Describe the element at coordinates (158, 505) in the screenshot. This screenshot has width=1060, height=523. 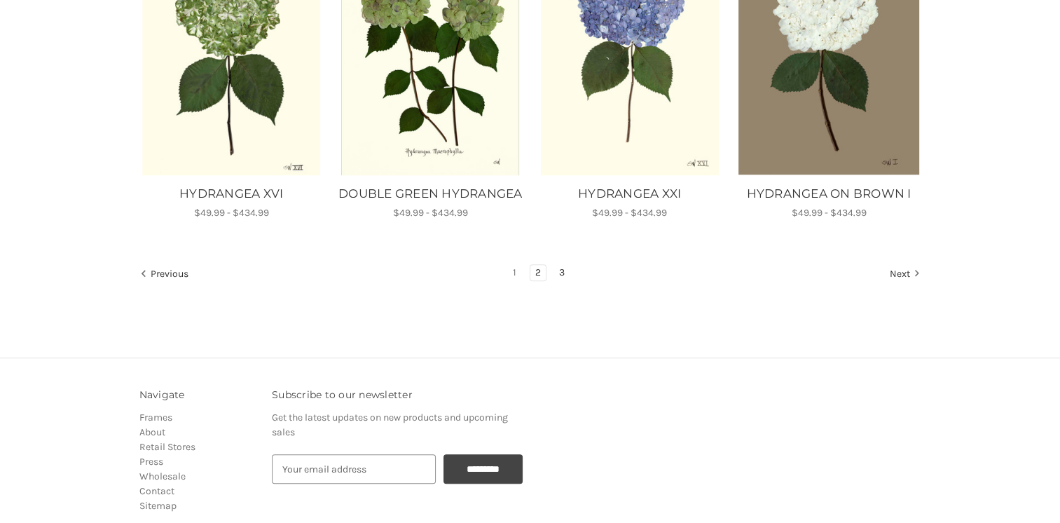
I see `a: Sitemap` at that location.